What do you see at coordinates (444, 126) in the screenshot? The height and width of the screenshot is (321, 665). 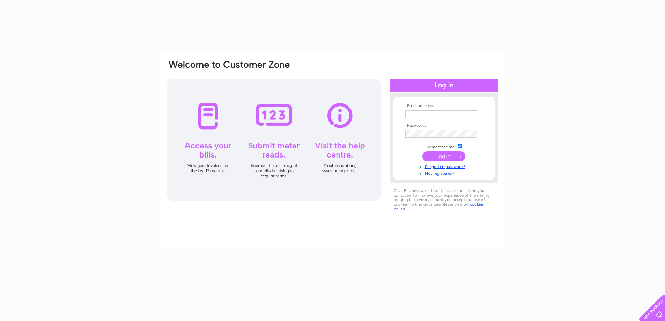 I see `th: Password:` at bounding box center [444, 126].